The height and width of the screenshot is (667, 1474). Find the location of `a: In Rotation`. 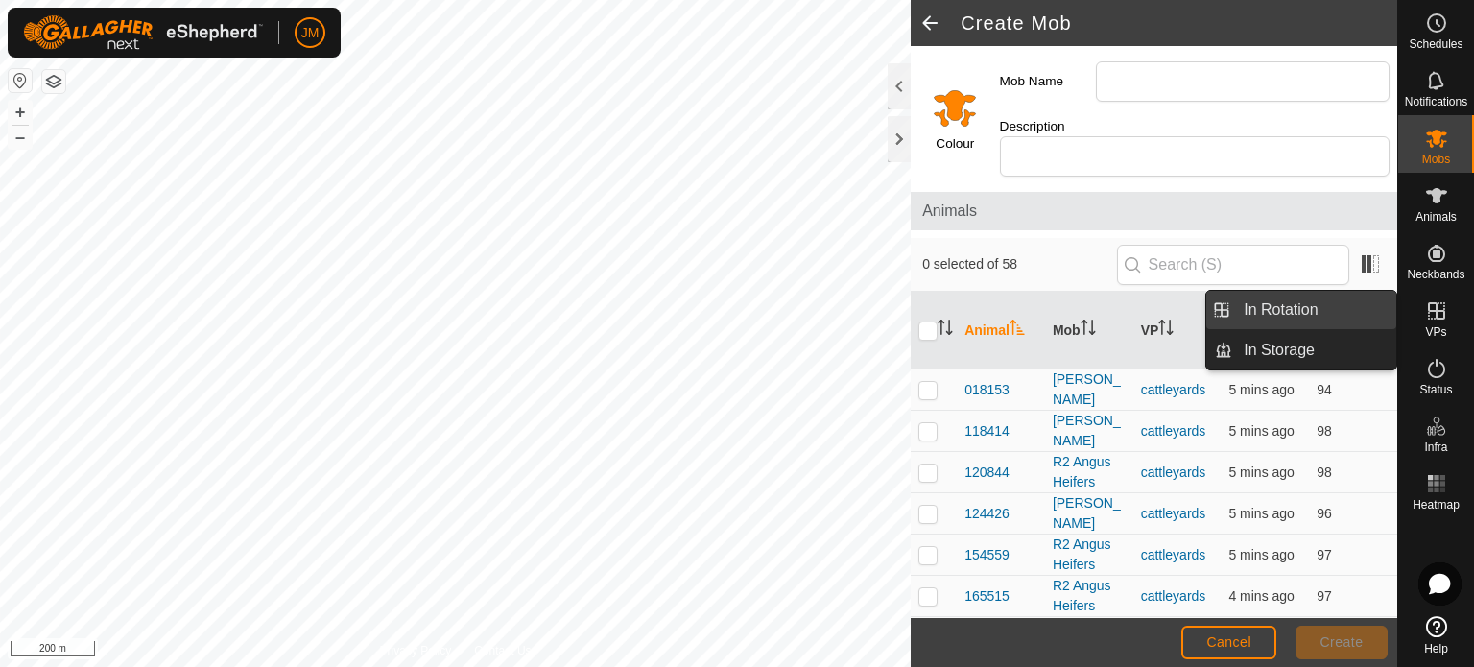

a: In Rotation is located at coordinates (1314, 310).